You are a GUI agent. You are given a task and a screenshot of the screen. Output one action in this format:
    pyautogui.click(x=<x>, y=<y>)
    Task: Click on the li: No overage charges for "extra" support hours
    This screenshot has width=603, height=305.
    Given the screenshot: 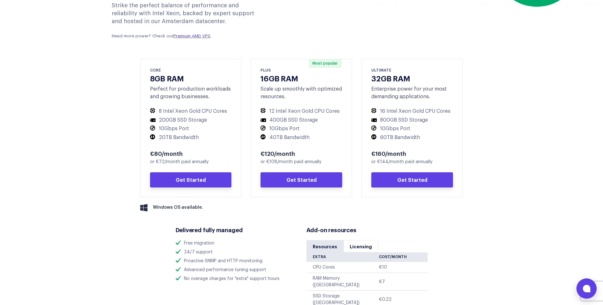 What is the action you would take?
    pyautogui.click(x=236, y=279)
    